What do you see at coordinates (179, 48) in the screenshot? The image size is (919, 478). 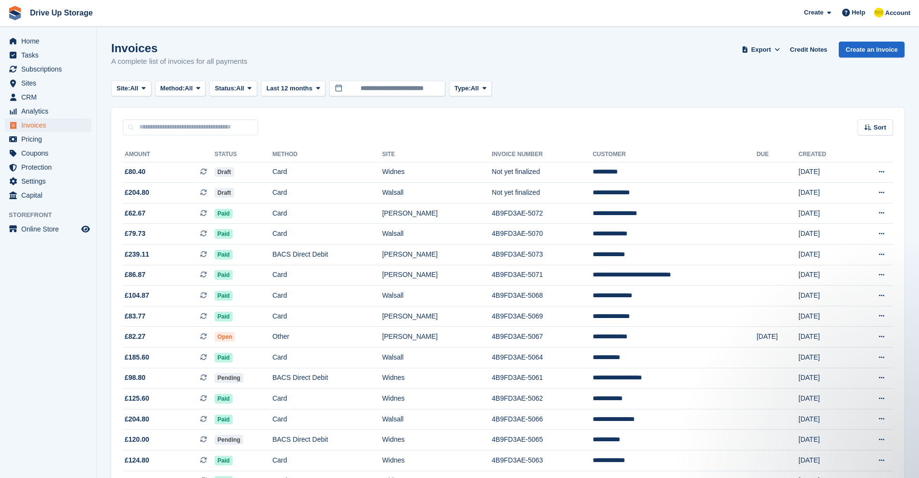 I see `h1: Invoices` at bounding box center [179, 48].